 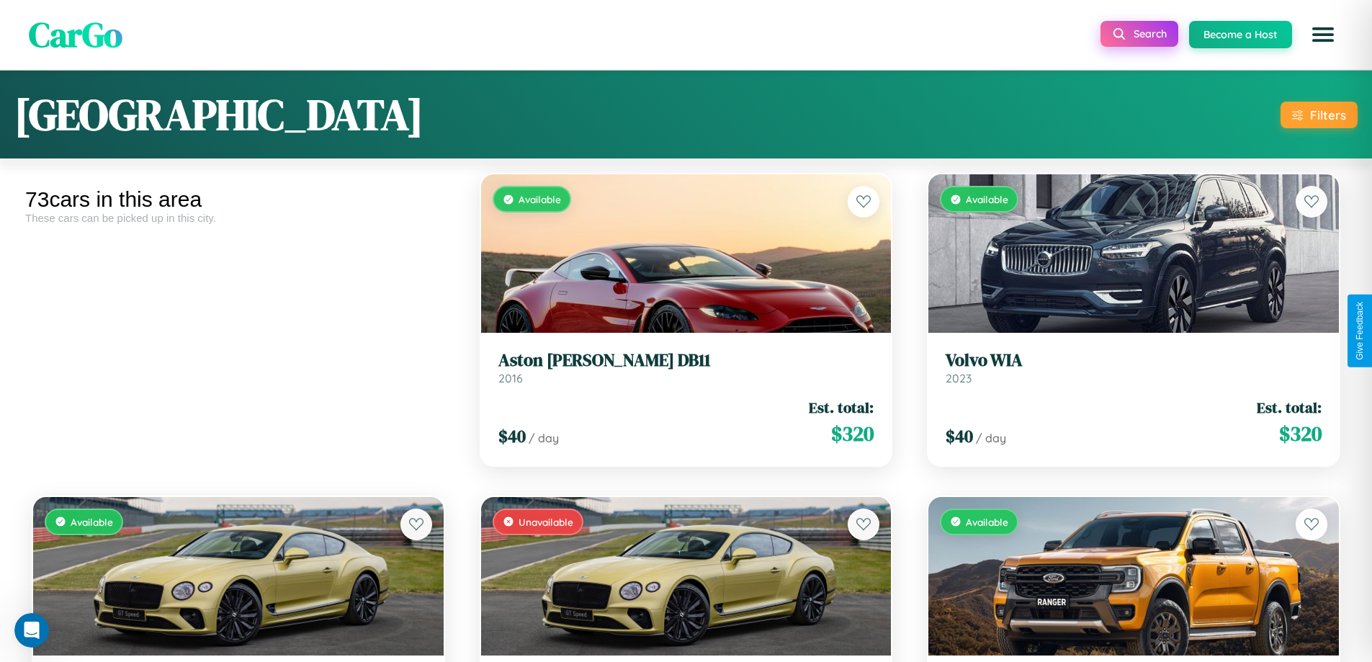 What do you see at coordinates (1323, 35) in the screenshot?
I see `button: Open menu` at bounding box center [1323, 35].